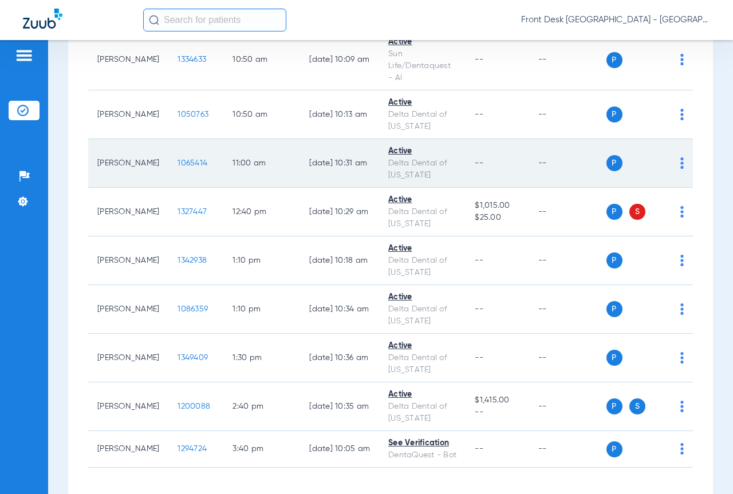 The height and width of the screenshot is (494, 733). Describe the element at coordinates (497, 400) in the screenshot. I see `span: $1,415.00` at that location.